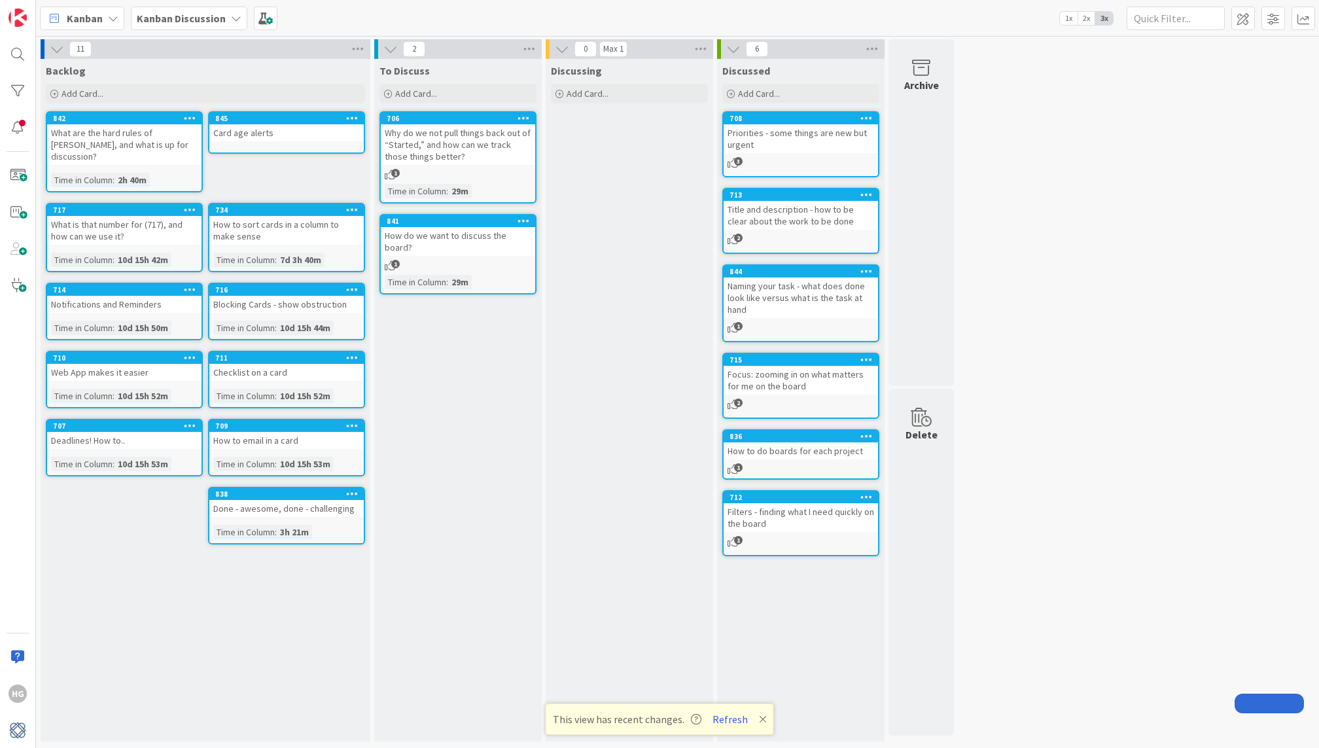  What do you see at coordinates (287, 230) in the screenshot?
I see `div: How to sort cards in a column to make sense` at bounding box center [287, 230].